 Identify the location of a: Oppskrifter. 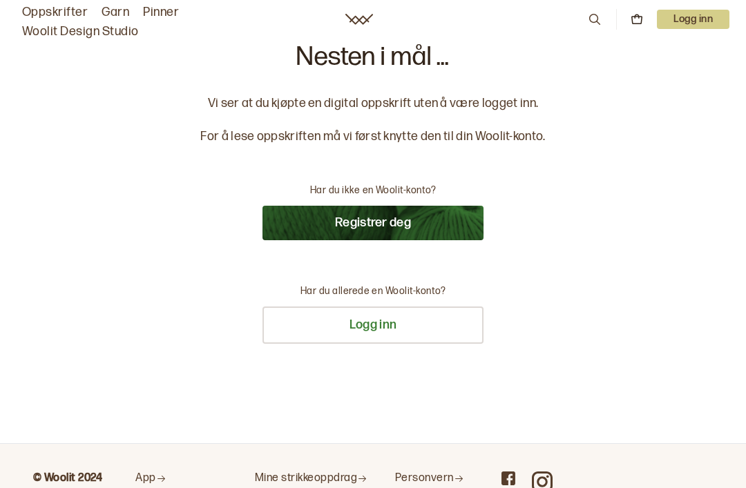
(55, 12).